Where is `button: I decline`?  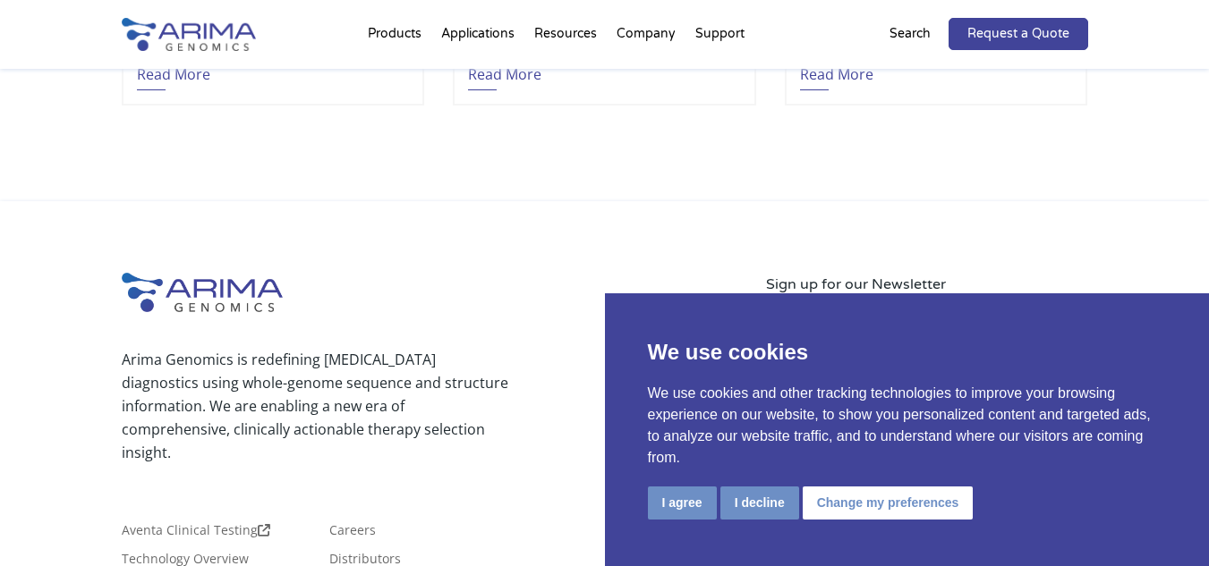 button: I decline is located at coordinates (760, 503).